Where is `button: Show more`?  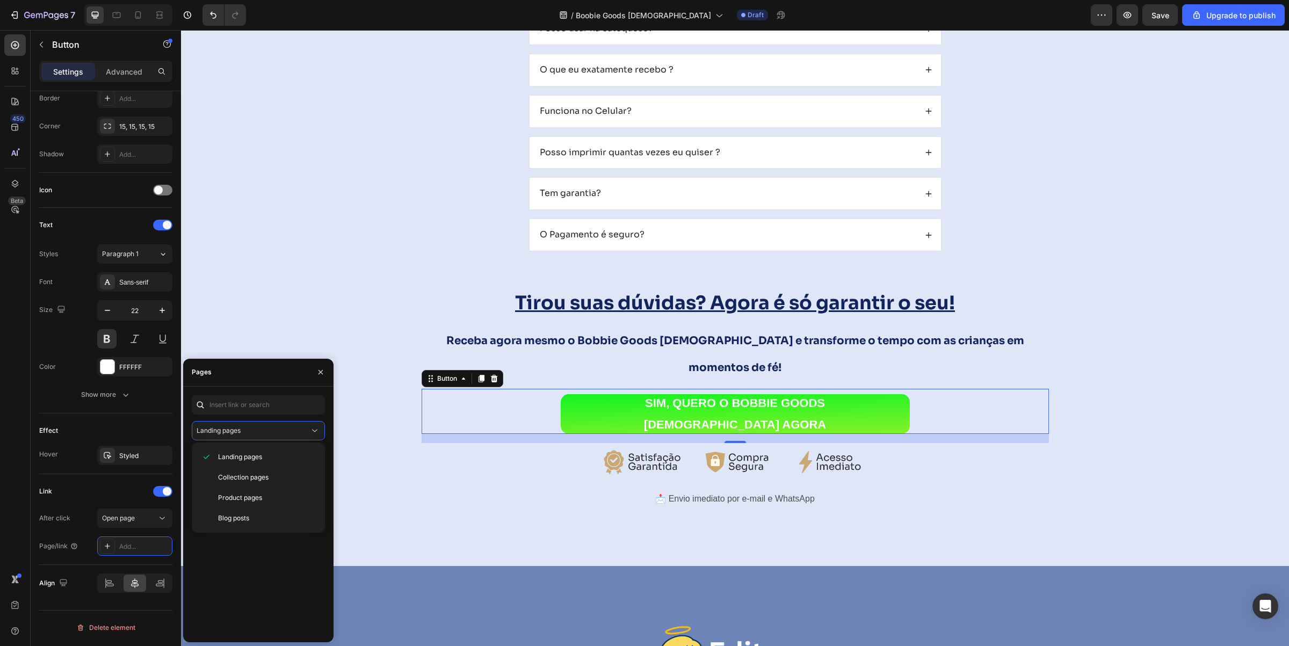 button: Show more is located at coordinates (106, 395).